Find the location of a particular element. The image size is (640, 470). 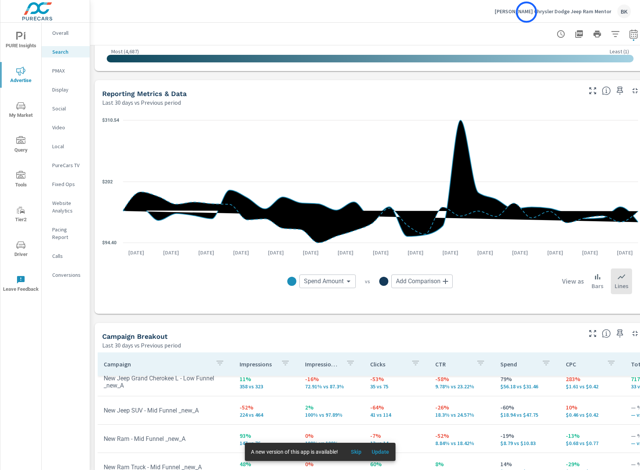

p: 79% is located at coordinates (527, 379).